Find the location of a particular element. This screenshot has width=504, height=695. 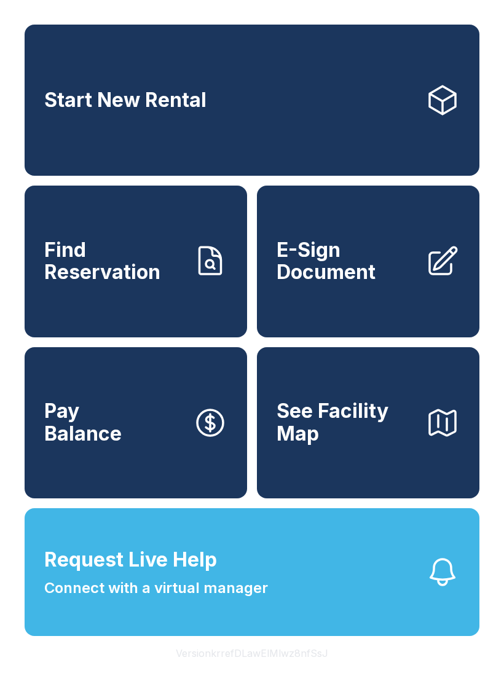

span: See Facility Map is located at coordinates (346, 422).